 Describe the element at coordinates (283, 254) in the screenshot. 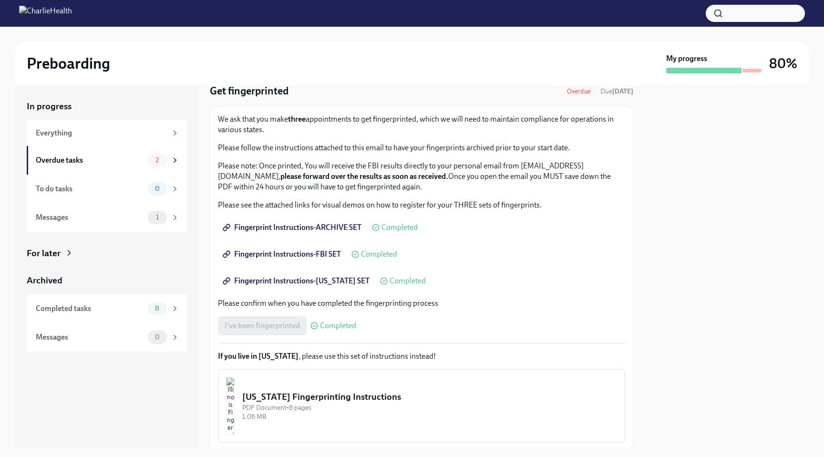

I see `a: Fingerprint Instructions-FBI SET` at that location.